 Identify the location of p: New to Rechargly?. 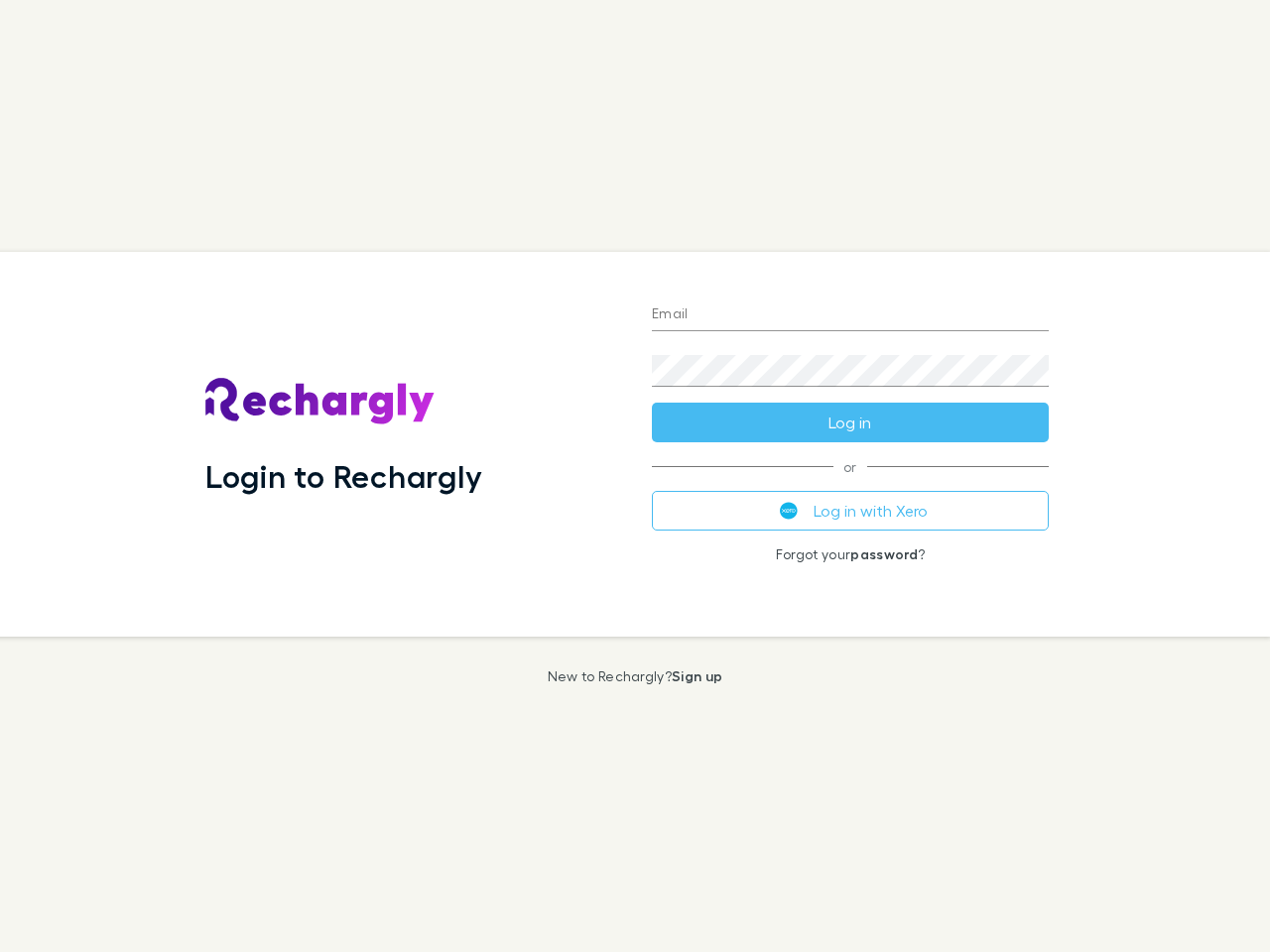
(635, 676).